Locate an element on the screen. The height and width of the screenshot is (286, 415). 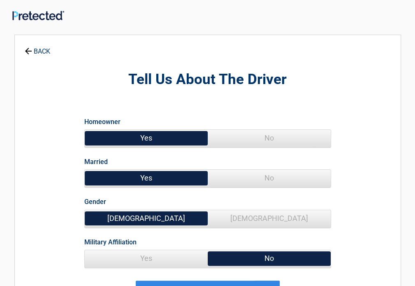
label: Military Affiliation is located at coordinates (110, 242).